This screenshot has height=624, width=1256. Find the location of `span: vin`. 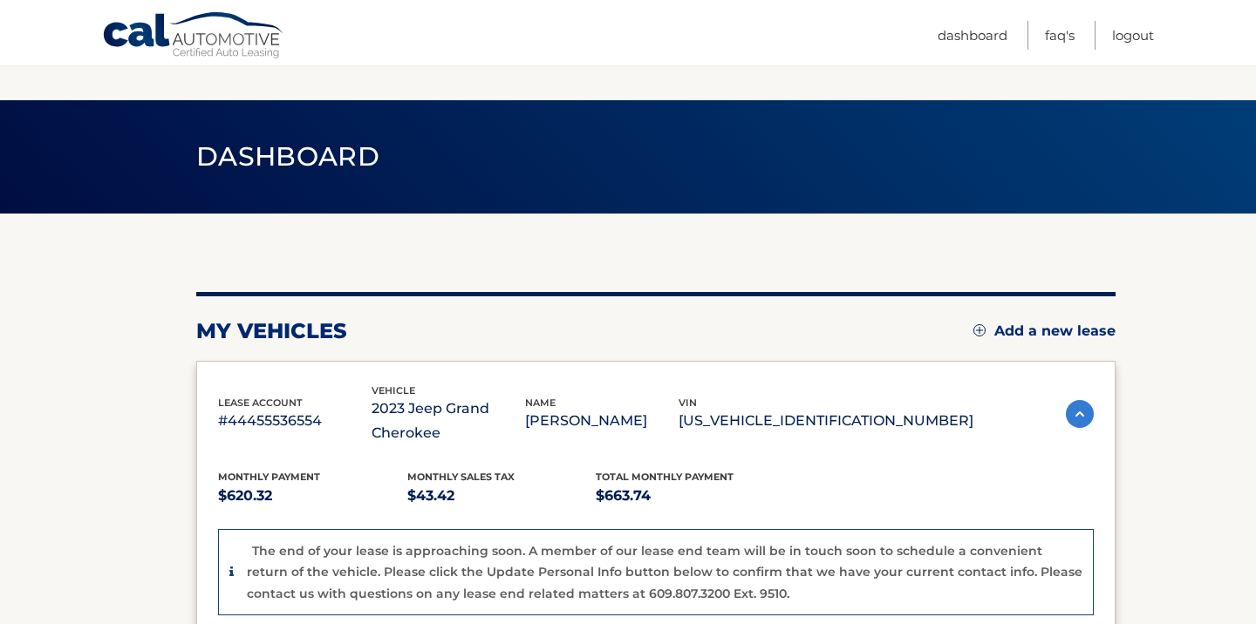

span: vin is located at coordinates (687, 403).